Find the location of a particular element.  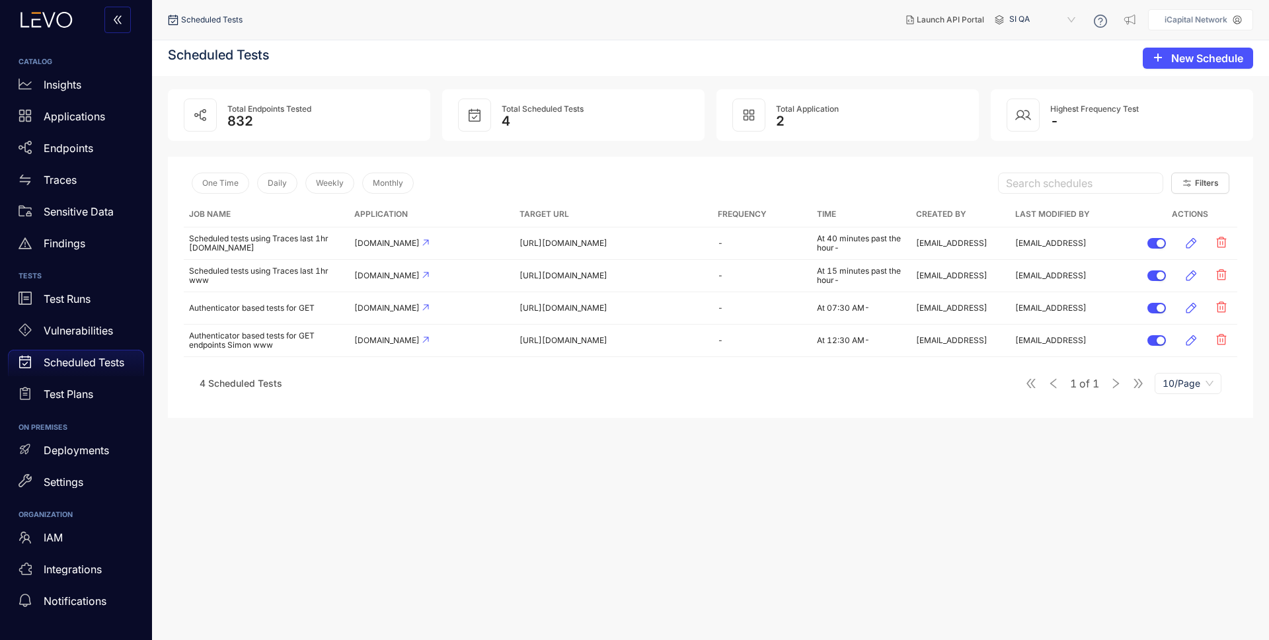

span: 832 is located at coordinates (240, 121).